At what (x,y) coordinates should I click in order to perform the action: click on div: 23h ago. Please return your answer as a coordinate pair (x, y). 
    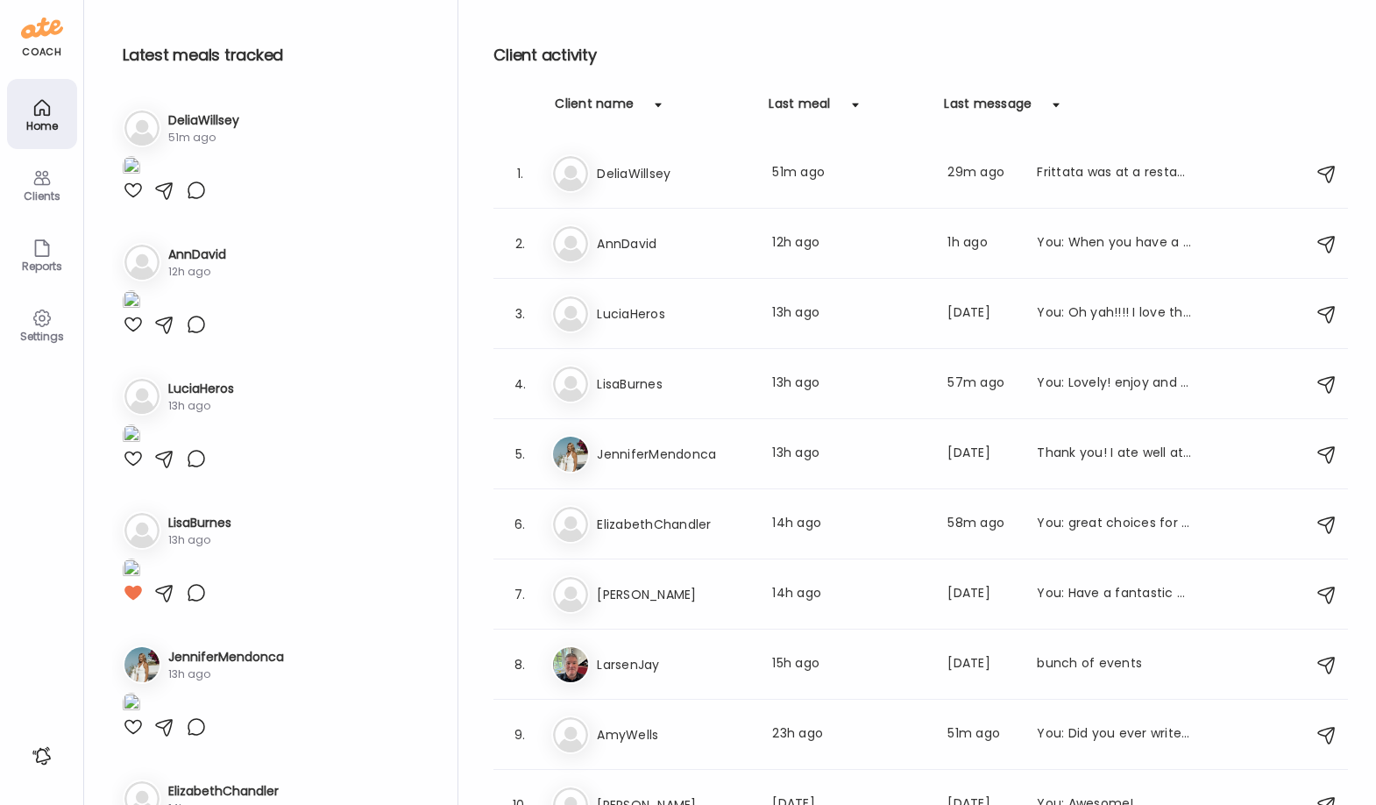
    Looking at the image, I should click on (849, 735).